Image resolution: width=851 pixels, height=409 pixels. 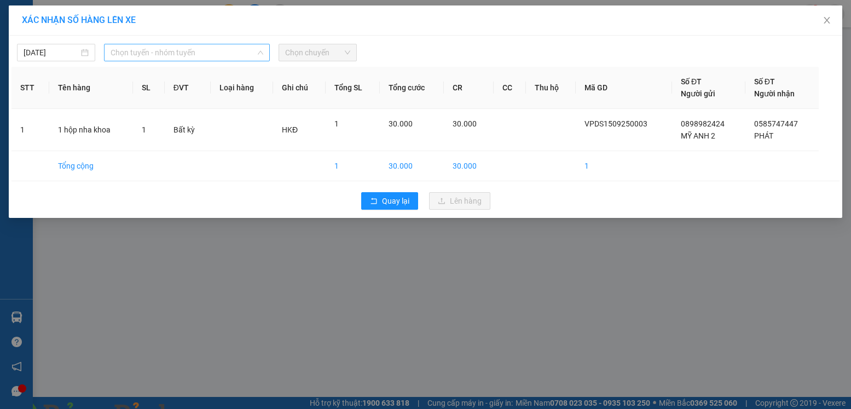 What do you see at coordinates (624, 88) in the screenshot?
I see `th: Mã GD` at bounding box center [624, 88].